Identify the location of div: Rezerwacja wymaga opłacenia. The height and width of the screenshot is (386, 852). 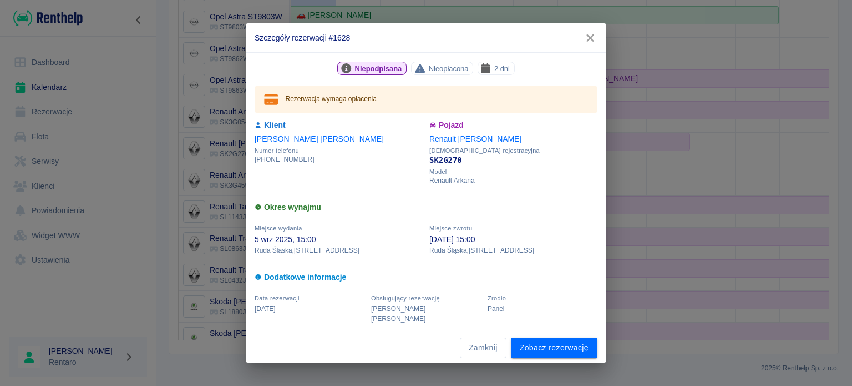
(331, 99).